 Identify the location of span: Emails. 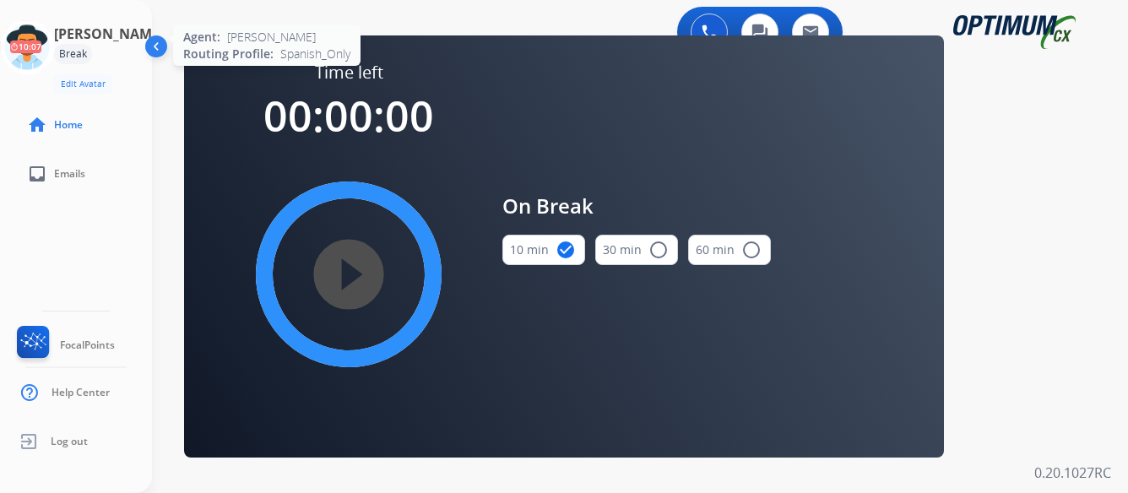
(69, 174).